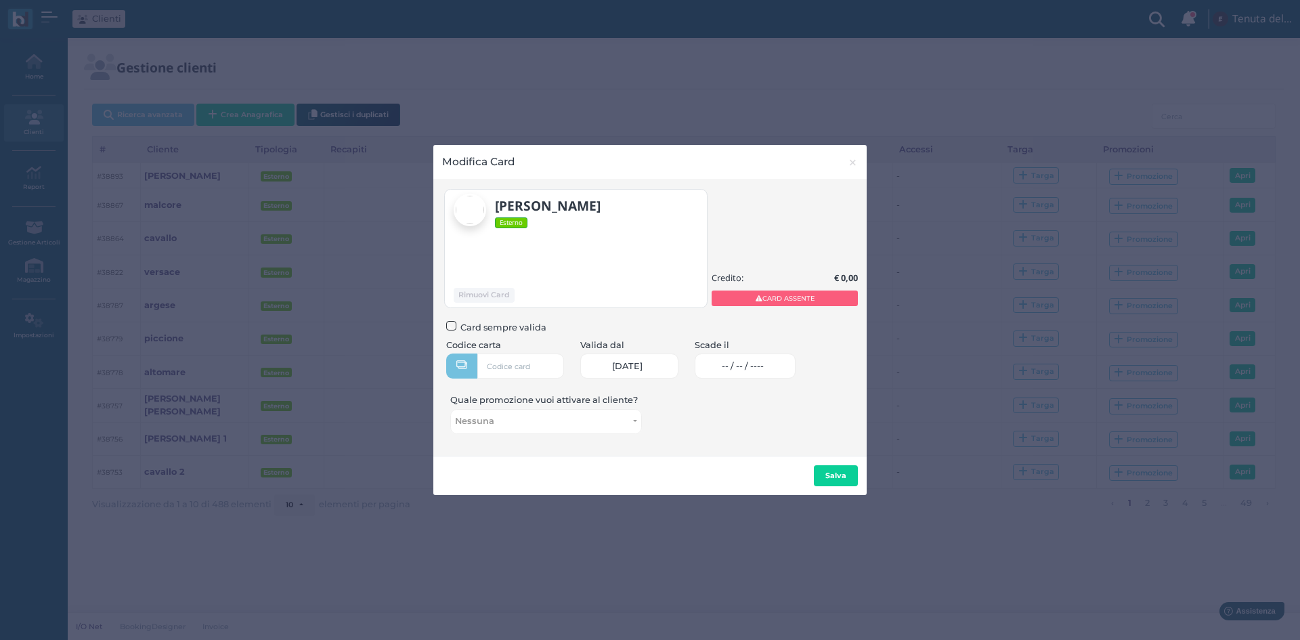 This screenshot has width=1300, height=640. Describe the element at coordinates (711, 345) in the screenshot. I see `label: Scade il` at that location.